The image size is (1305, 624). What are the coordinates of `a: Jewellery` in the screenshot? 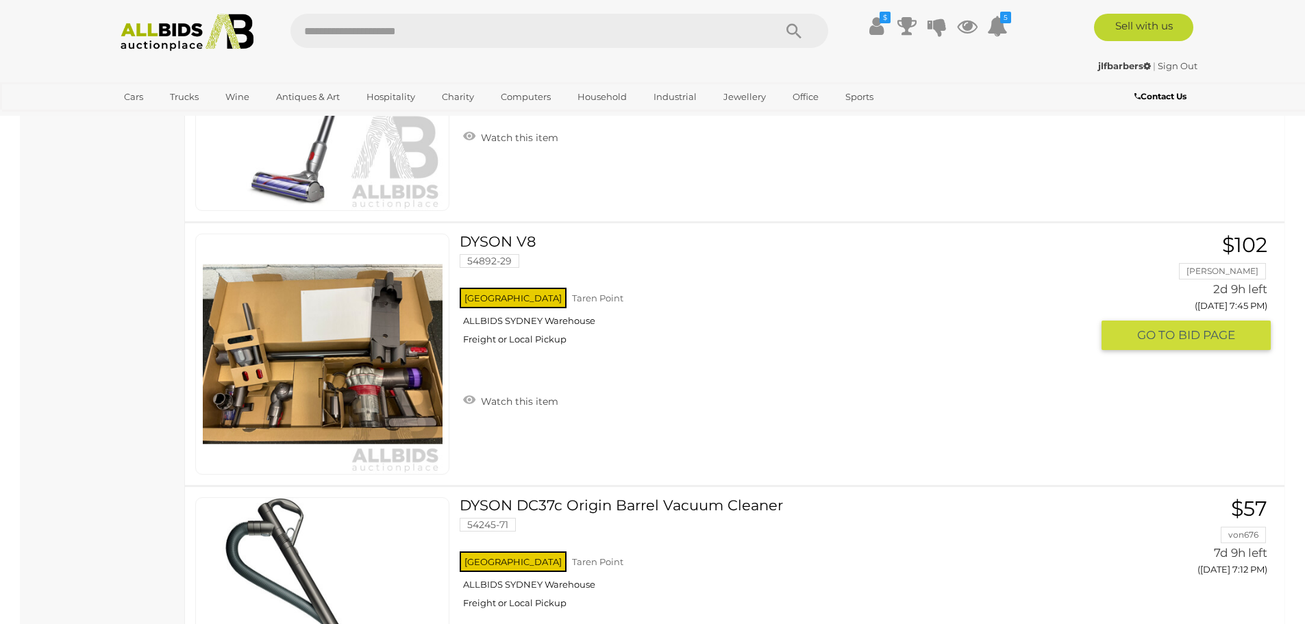 It's located at (745, 97).